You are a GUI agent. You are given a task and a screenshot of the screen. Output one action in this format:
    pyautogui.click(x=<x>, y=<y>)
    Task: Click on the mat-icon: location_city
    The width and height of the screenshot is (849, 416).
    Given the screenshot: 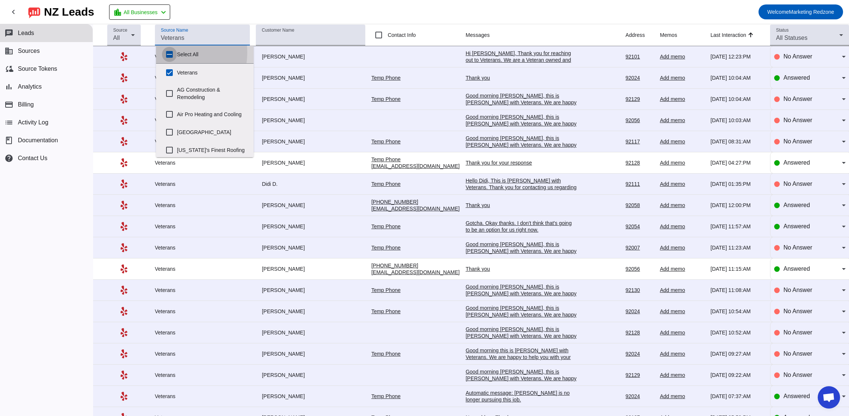 What is the action you would take?
    pyautogui.click(x=118, y=12)
    